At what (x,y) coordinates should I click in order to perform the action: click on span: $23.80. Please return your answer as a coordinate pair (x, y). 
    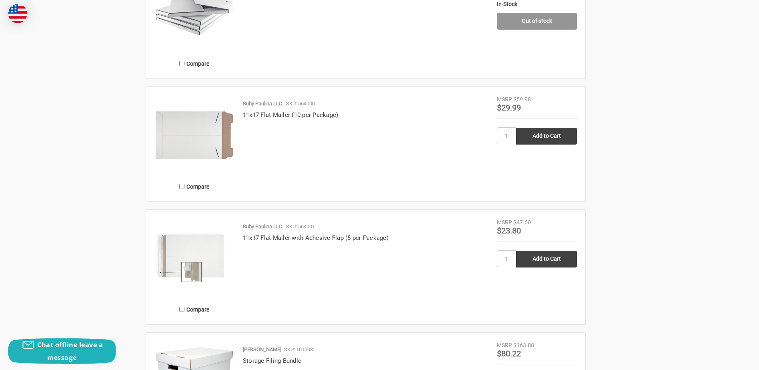
    Looking at the image, I should click on (509, 230).